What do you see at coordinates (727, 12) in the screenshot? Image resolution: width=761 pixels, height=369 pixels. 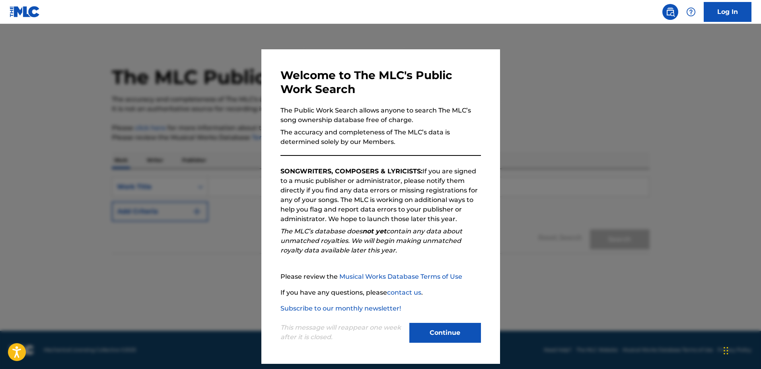 I see `a: Log In` at bounding box center [727, 12].